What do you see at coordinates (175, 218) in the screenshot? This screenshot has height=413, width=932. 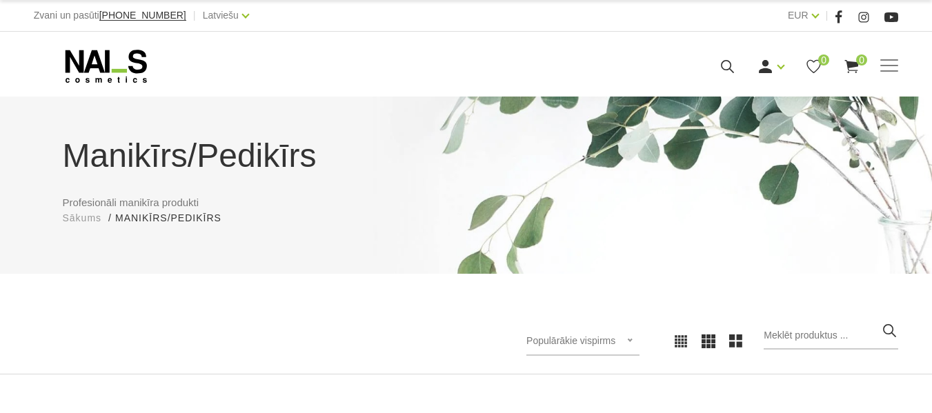 I see `li: Manikīrs/Pedikīrs` at bounding box center [175, 218].